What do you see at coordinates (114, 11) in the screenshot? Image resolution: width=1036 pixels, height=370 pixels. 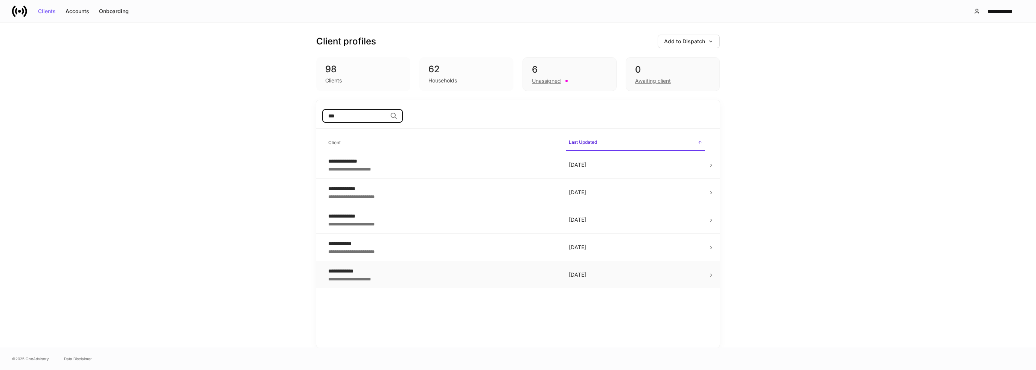 I see `div: Onboarding` at bounding box center [114, 11].